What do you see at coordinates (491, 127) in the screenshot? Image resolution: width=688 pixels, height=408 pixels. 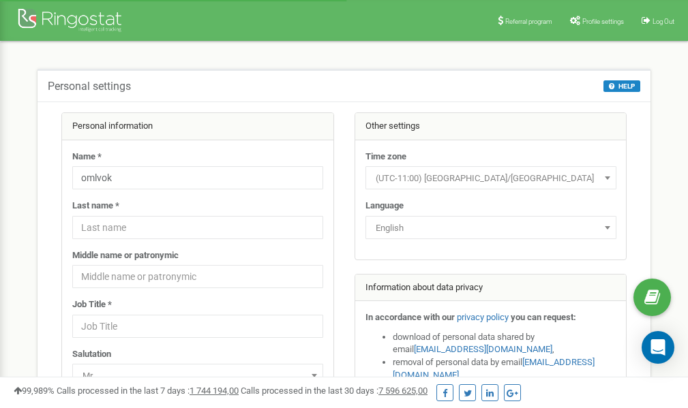 I see `div: Other settings` at bounding box center [491, 127].